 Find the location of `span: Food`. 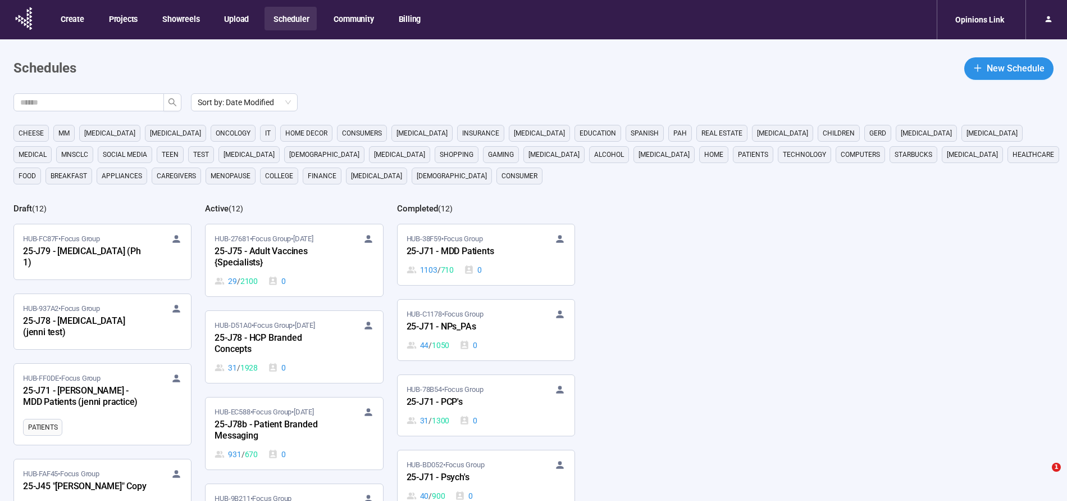

span: Food is located at coordinates (27, 176).